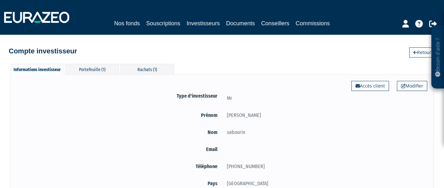  What do you see at coordinates (127, 23) in the screenshot?
I see `a: Nos fonds` at bounding box center [127, 23].